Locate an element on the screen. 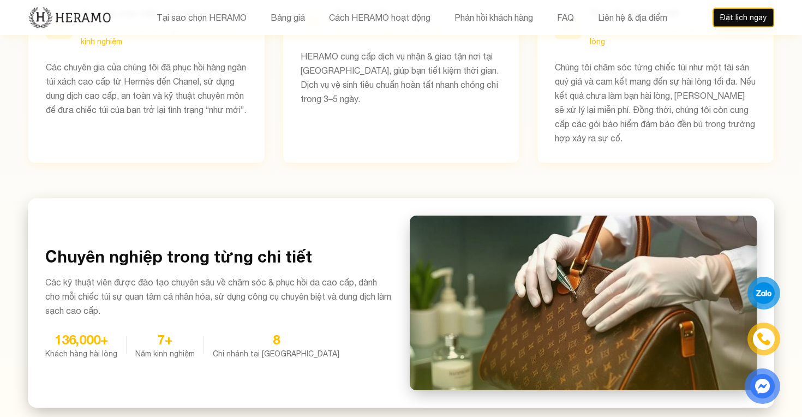 The image size is (802, 417). p: Chúng tôi chăm sóc từng chiếc túi như một tài sản quý giá và cam kết mang đến sự hài lòng tối đa.... is located at coordinates (655, 103).